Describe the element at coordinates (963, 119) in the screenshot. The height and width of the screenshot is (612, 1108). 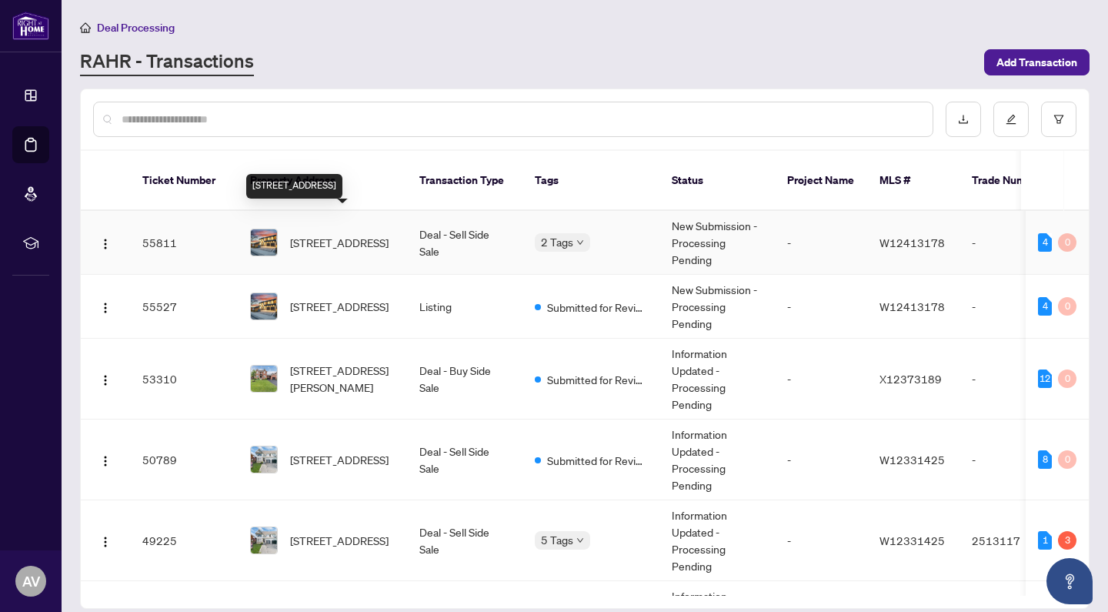
I see `span: download` at that location.